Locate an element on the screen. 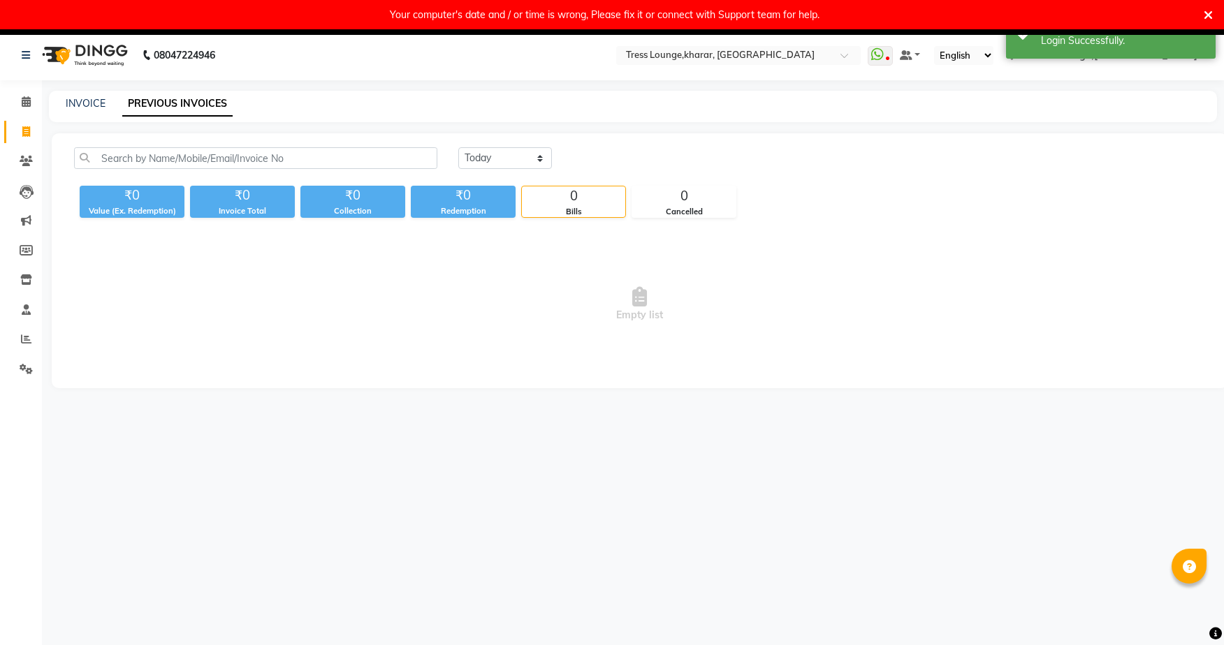 The height and width of the screenshot is (645, 1224). input: Search by Name/Mobile/Email/Invoice No is located at coordinates (256, 158).